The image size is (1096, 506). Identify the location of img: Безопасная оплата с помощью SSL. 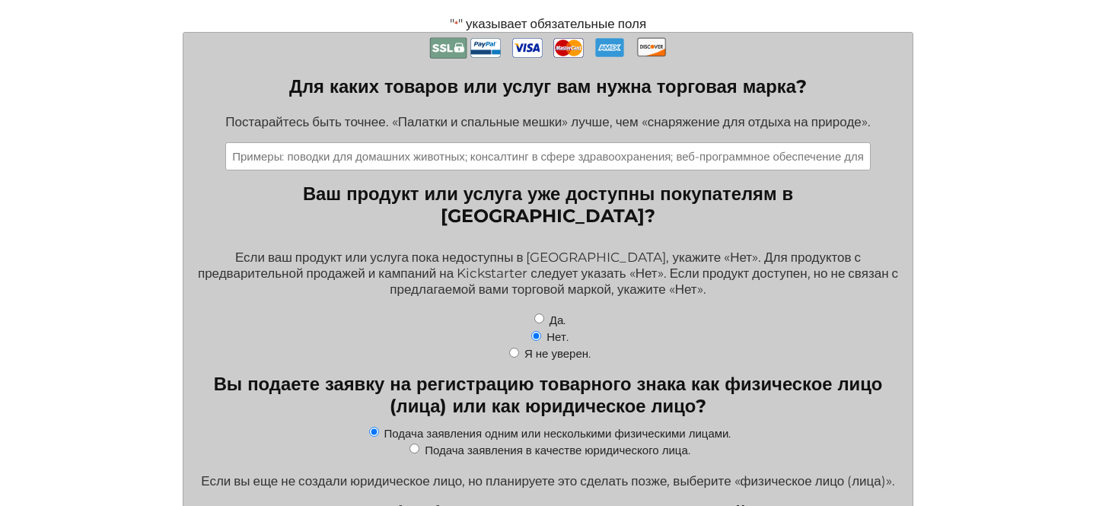
(448, 48).